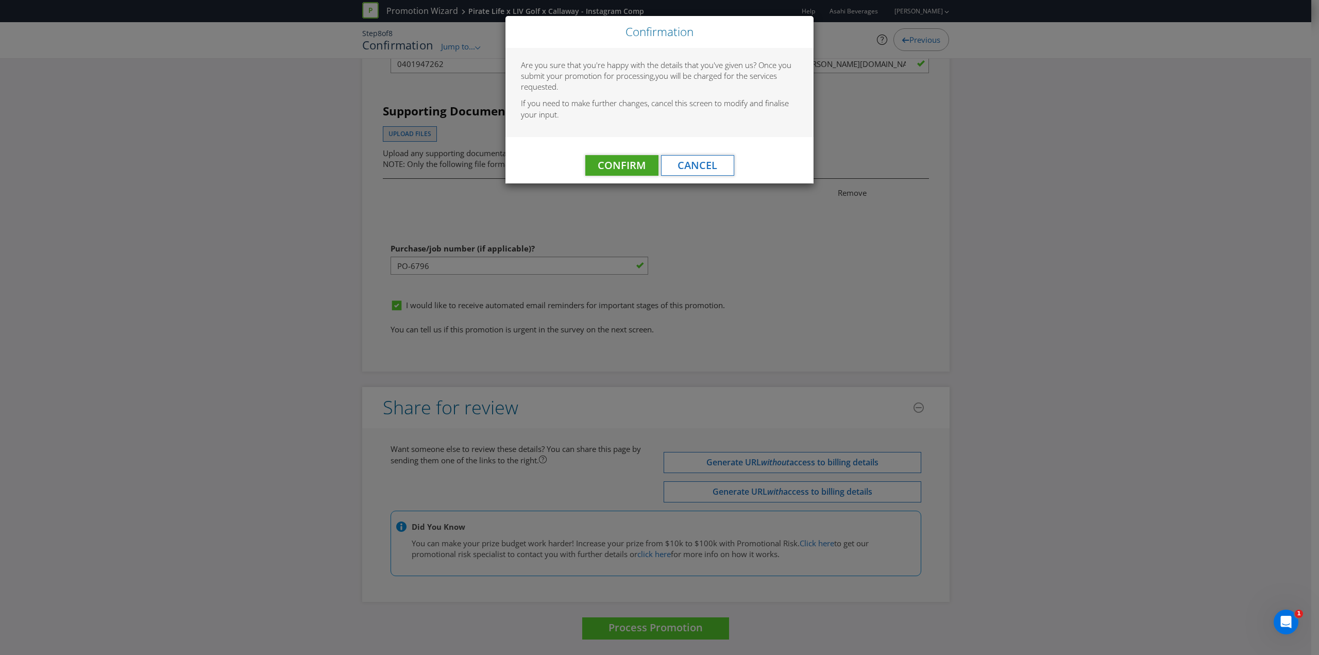 The width and height of the screenshot is (1319, 655). Describe the element at coordinates (698, 165) in the screenshot. I see `button: Cancel` at that location.